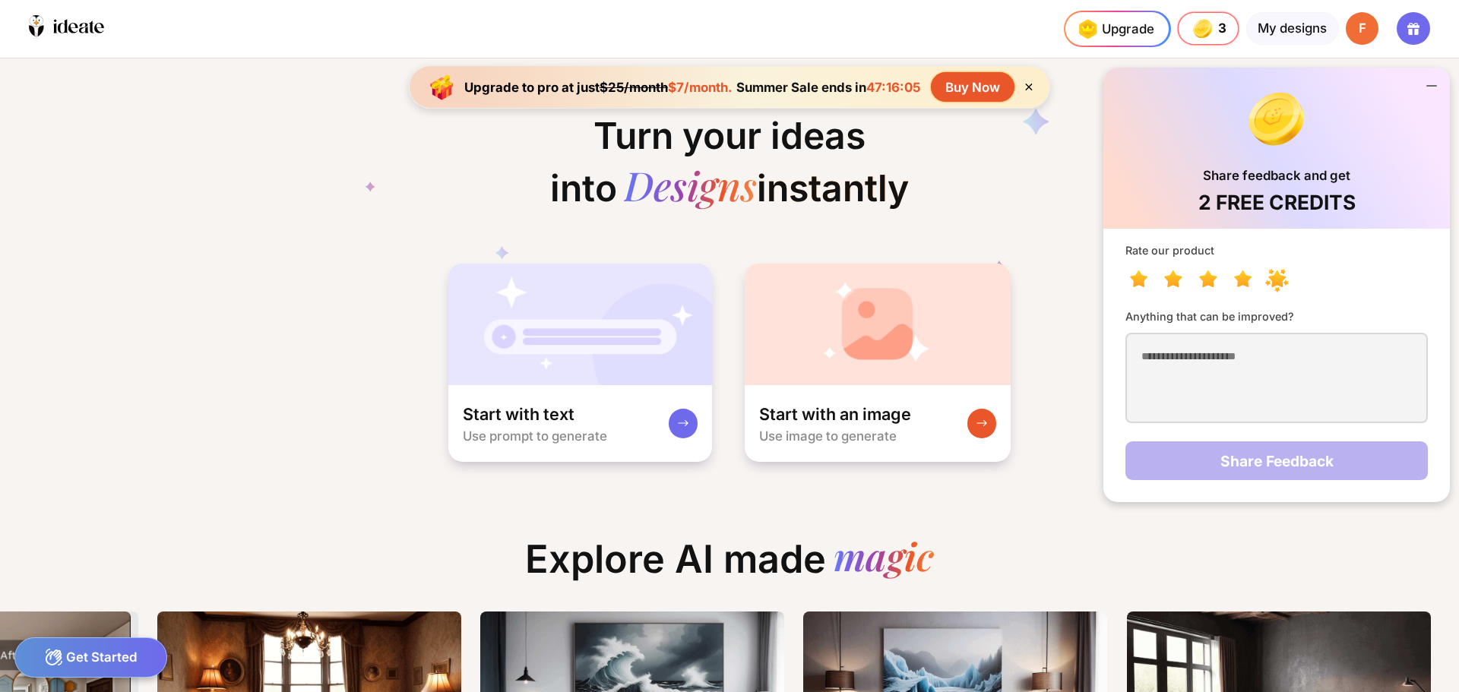 The height and width of the screenshot is (692, 1459). Describe the element at coordinates (518, 414) in the screenshot. I see `div: Start with text` at that location.